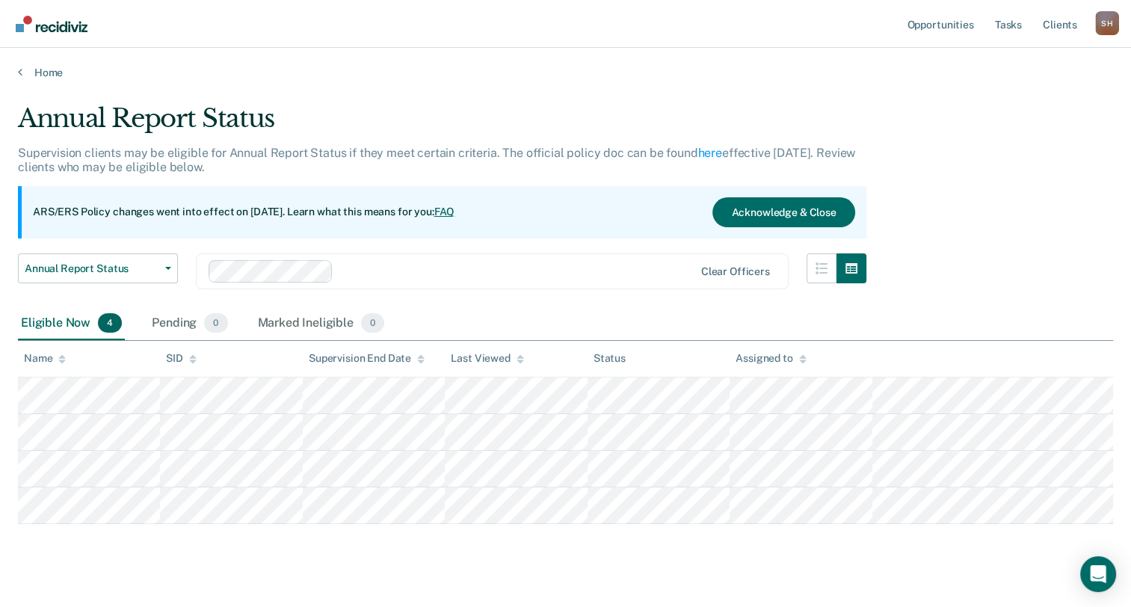 This screenshot has height=607, width=1131. What do you see at coordinates (487, 358) in the screenshot?
I see `div: Last Viewed` at bounding box center [487, 358].